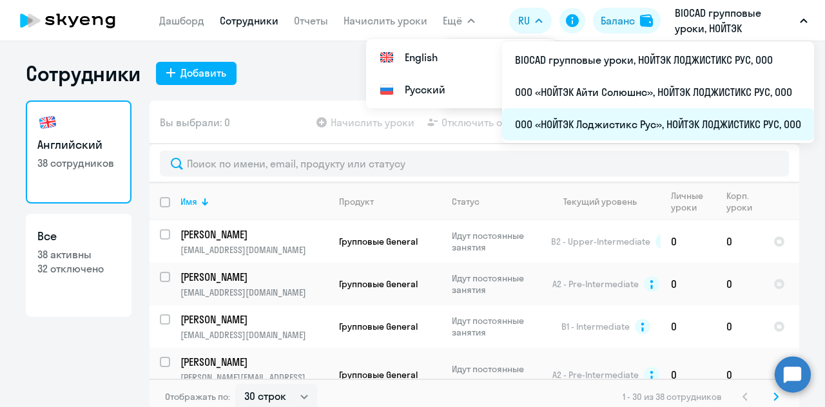 This screenshot has height=407, width=825. What do you see at coordinates (387, 90) in the screenshot?
I see `img: Русский` at bounding box center [387, 90].